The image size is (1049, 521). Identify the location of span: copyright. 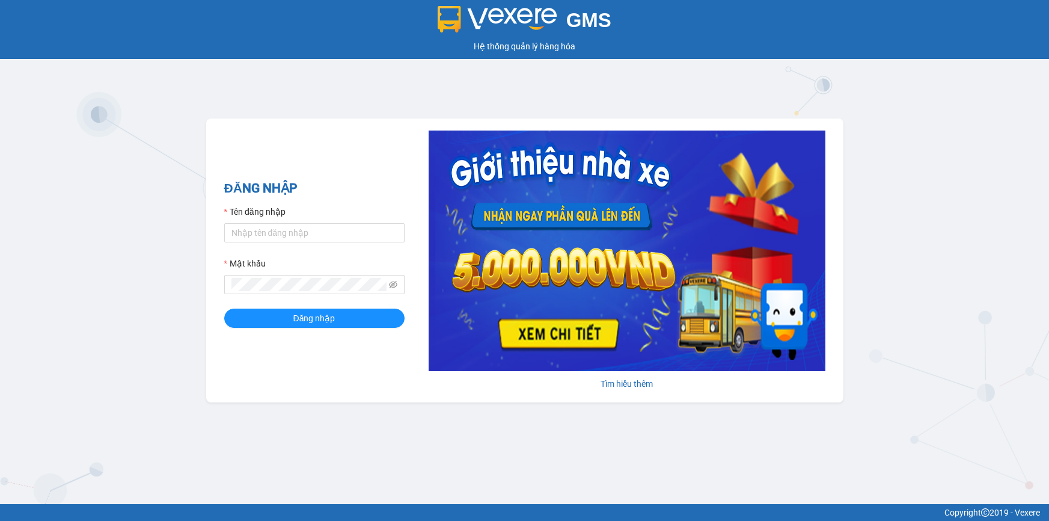
(986, 512).